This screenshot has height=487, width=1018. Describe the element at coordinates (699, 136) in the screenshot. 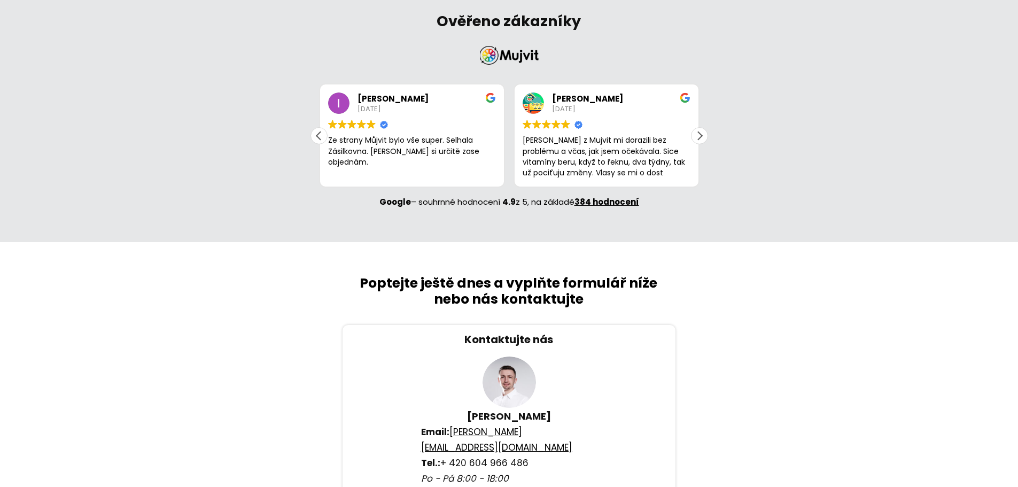

I see `div: Další recenzi` at that location.